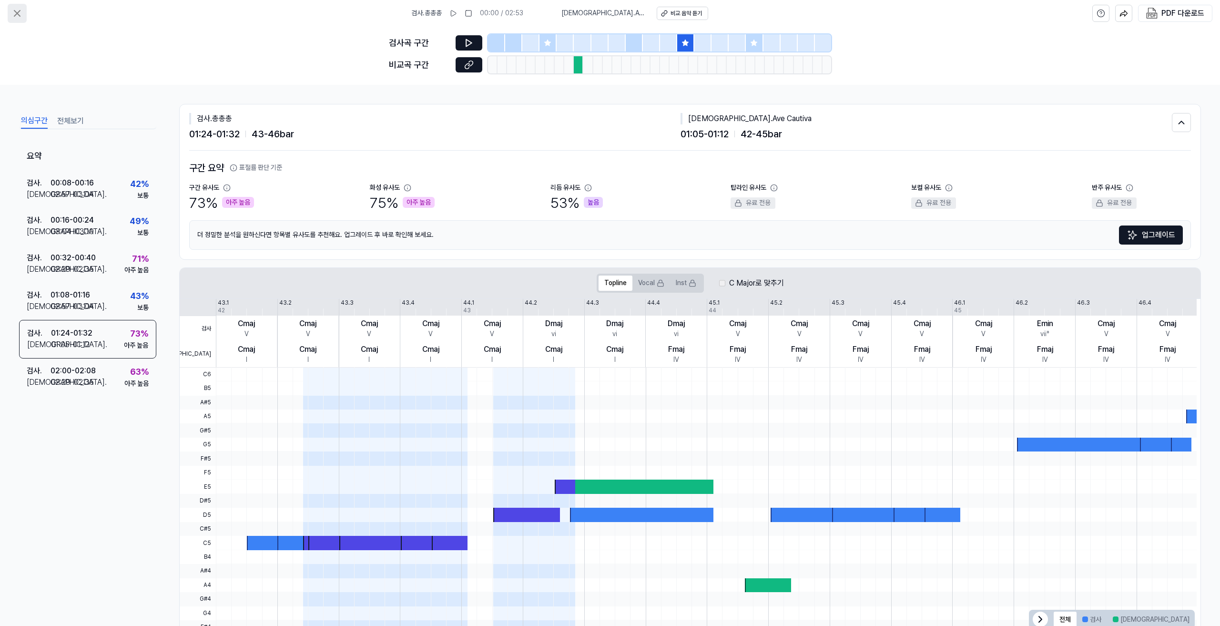 The width and height of the screenshot is (1220, 626). I want to click on div: 보컬 유사도, so click(926, 188).